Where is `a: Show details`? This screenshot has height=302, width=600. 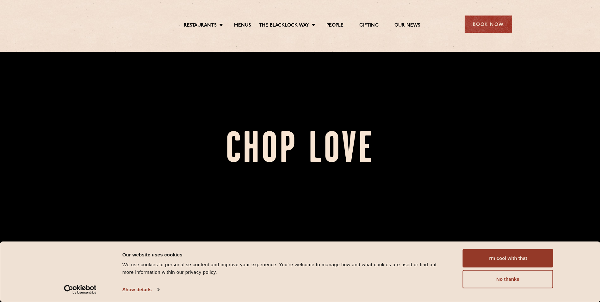 a: Show details is located at coordinates (141, 289).